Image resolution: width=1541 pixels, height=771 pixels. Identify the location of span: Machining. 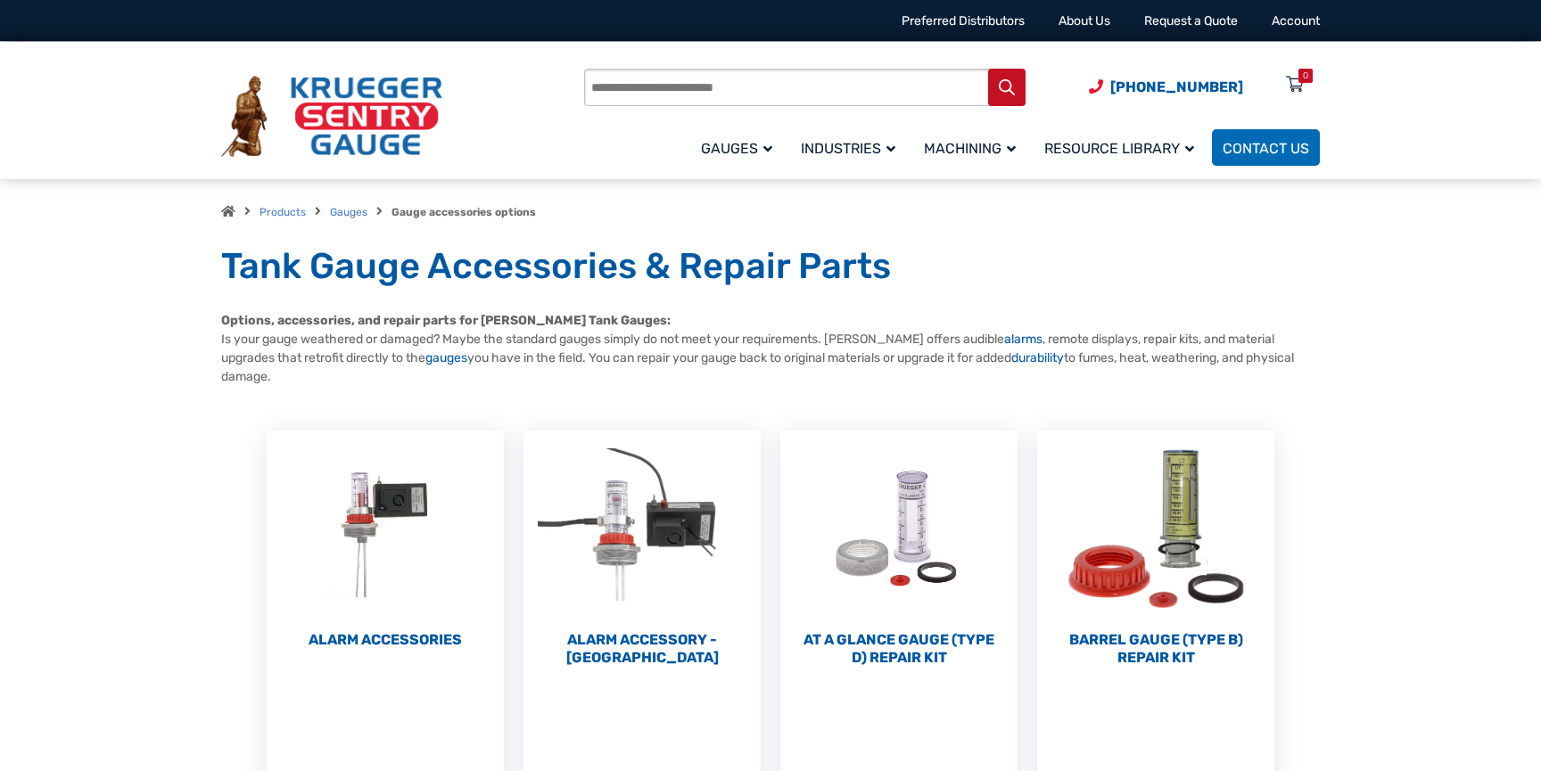
(969, 148).